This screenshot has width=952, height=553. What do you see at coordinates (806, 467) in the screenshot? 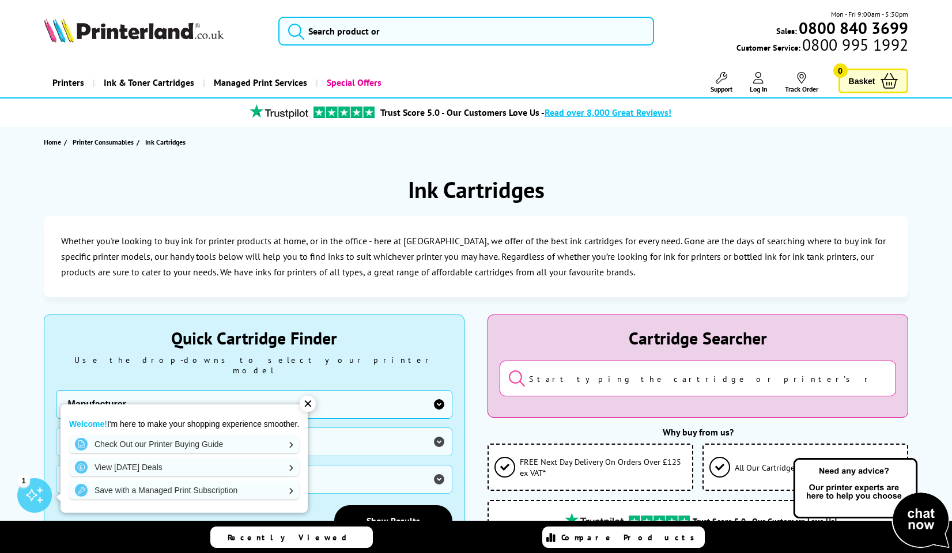
I see `span: All Our Cartridges Protect Your Warranty` at bounding box center [806, 467].